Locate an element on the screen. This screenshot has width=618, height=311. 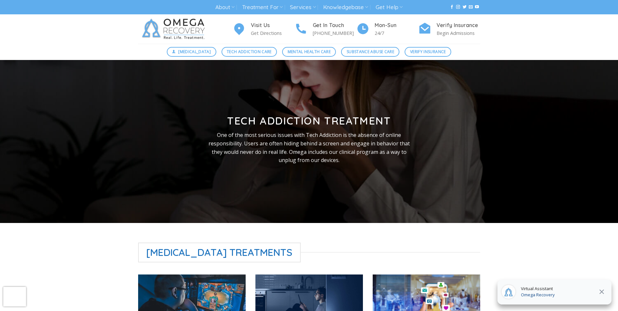
a: Treatment For is located at coordinates (262, 7).